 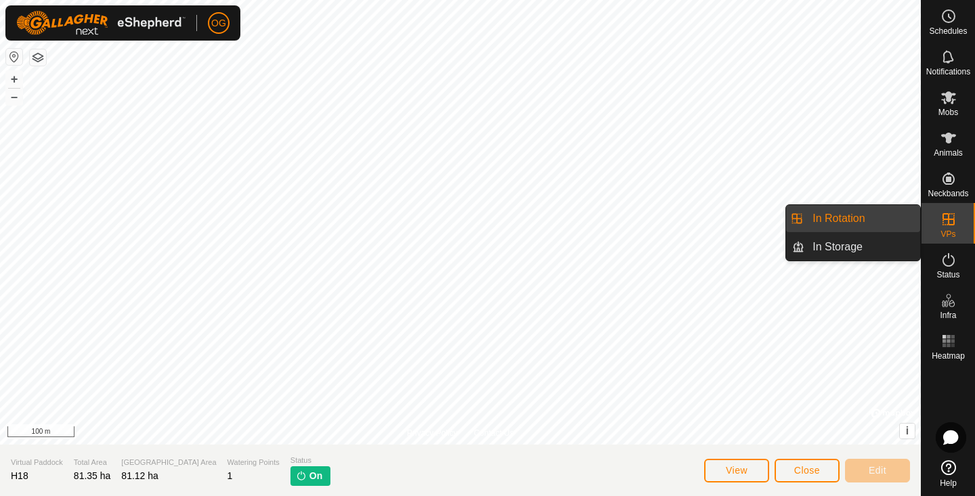 I want to click on button: Reset Map, so click(x=14, y=57).